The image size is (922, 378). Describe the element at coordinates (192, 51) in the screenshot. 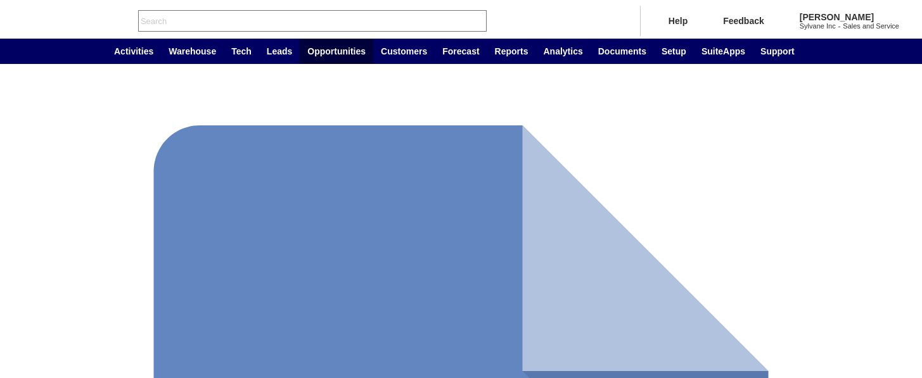

I see `span: Warehouse` at that location.